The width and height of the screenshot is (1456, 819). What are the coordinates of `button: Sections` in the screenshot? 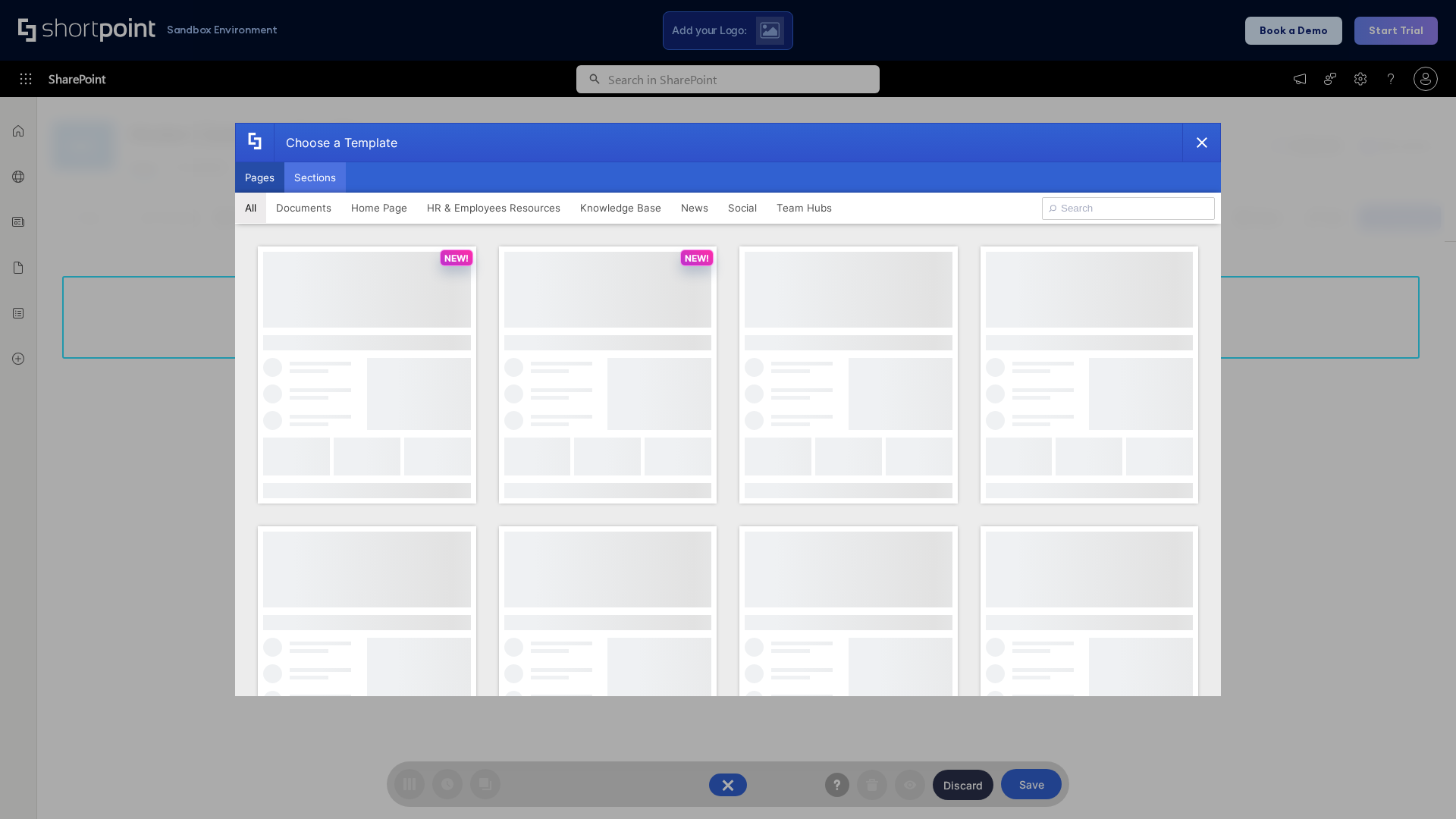 It's located at (315, 178).